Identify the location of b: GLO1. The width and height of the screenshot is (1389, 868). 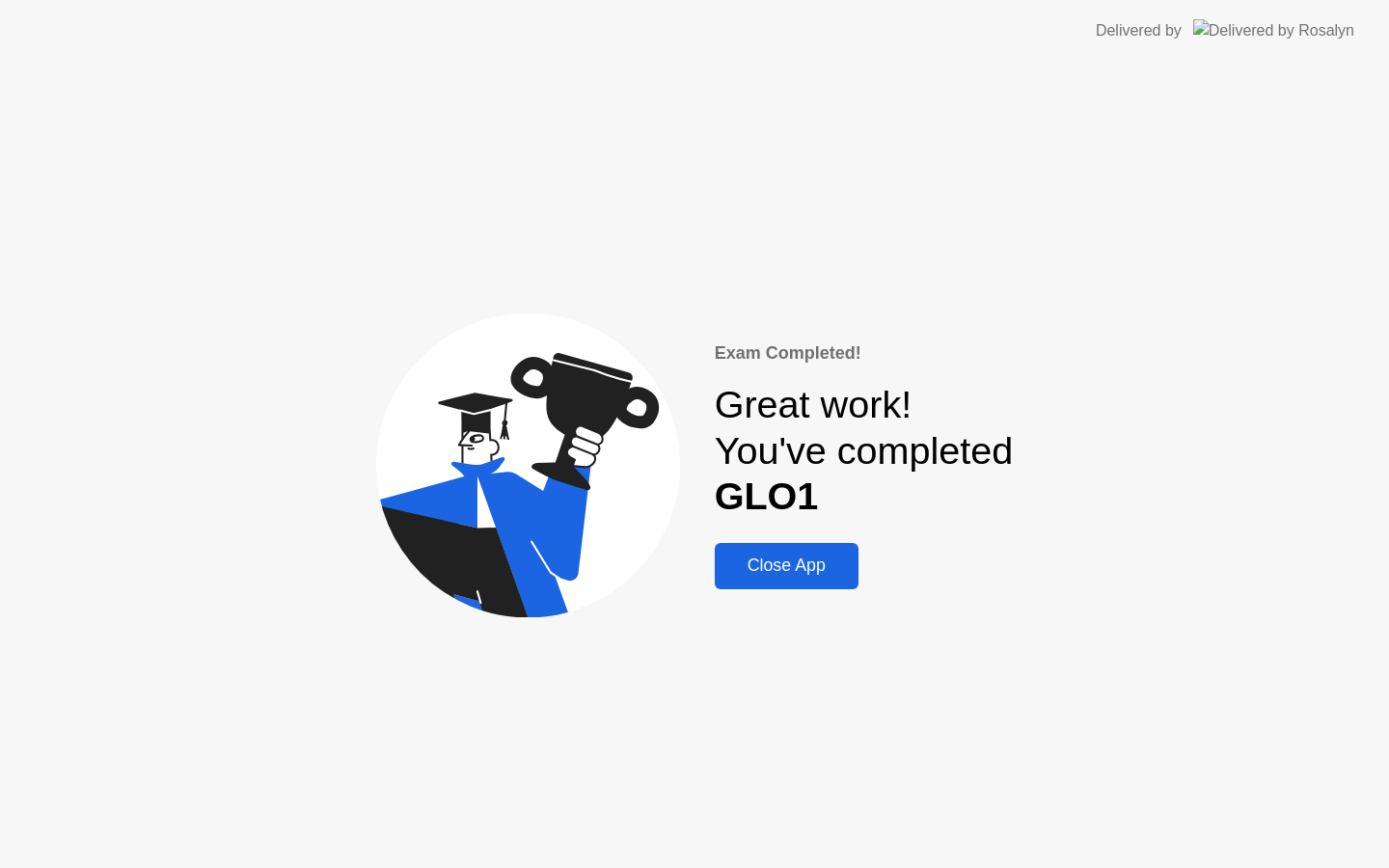
(767, 496).